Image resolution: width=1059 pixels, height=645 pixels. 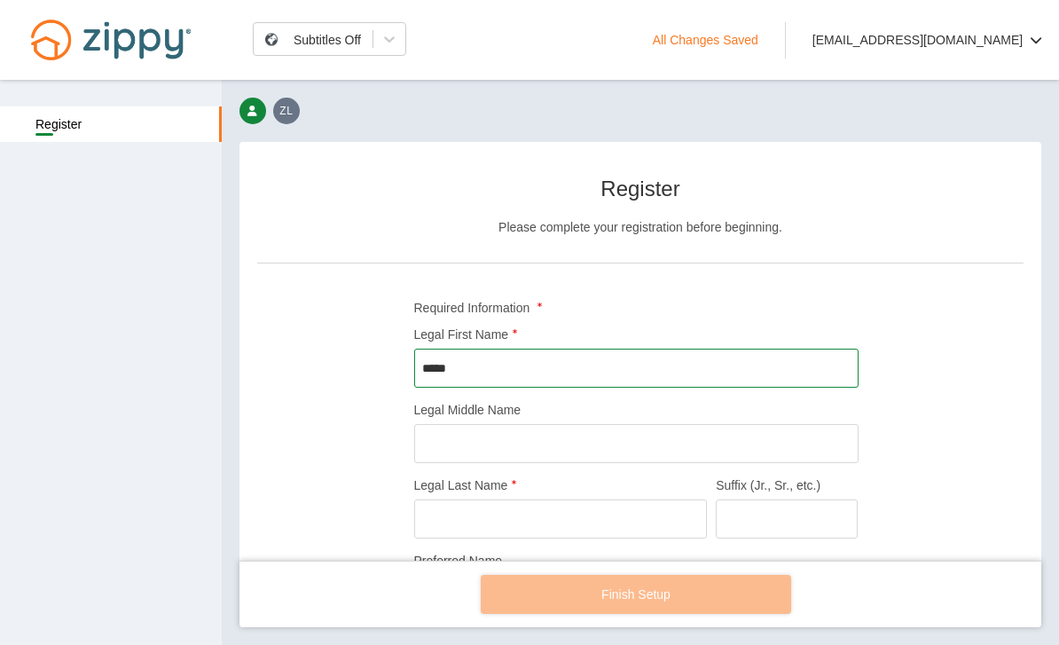 What do you see at coordinates (467, 485) in the screenshot?
I see `label: Legal Last Name` at bounding box center [467, 485].